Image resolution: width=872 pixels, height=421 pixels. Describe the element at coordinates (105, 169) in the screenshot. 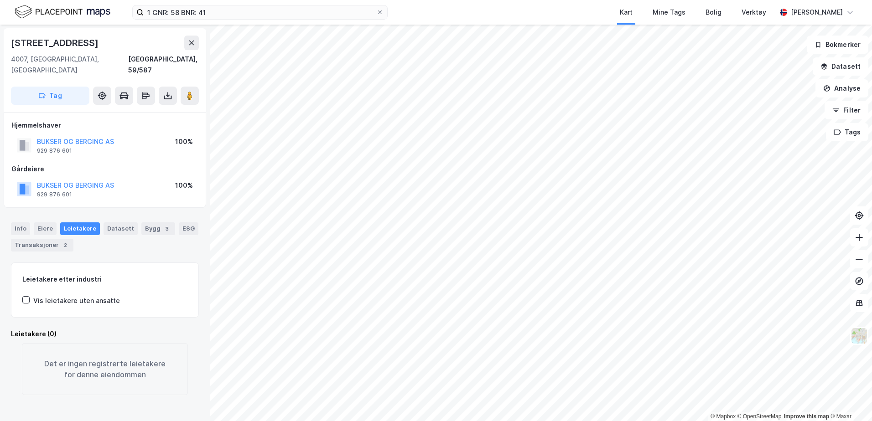

I see `div: Gårdeiere` at that location.